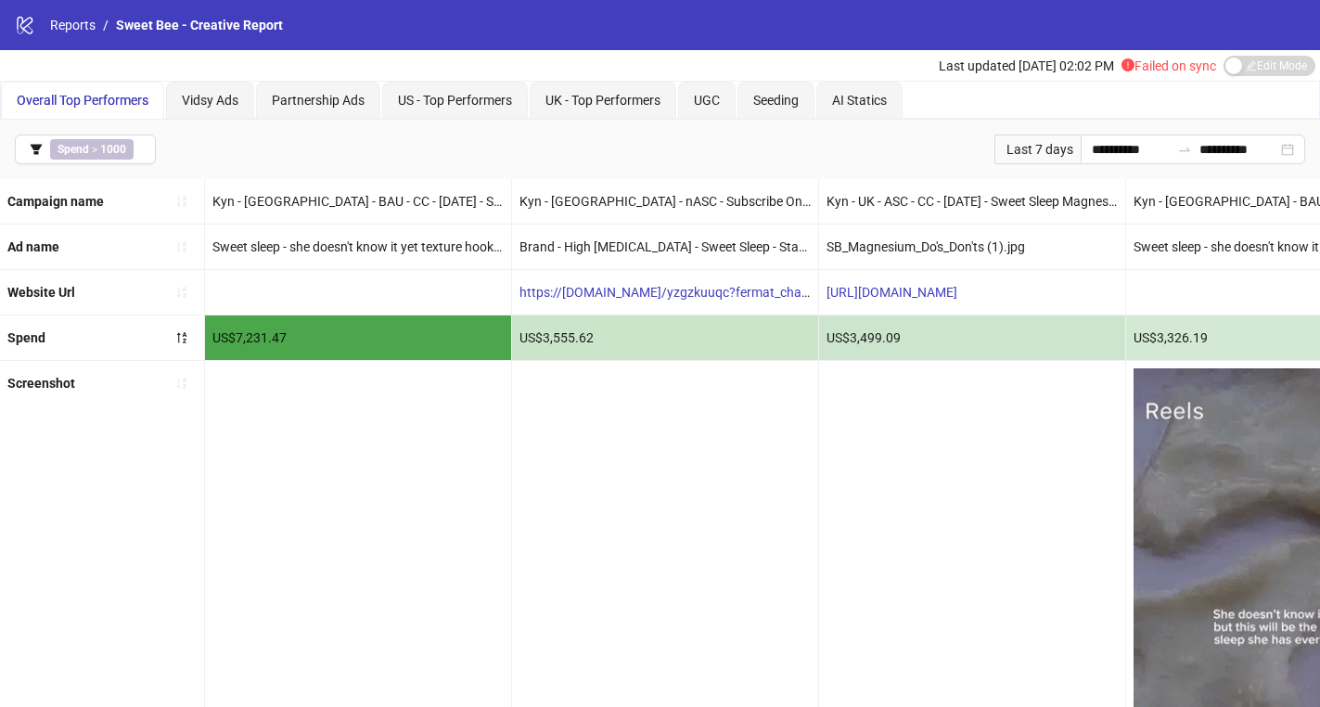 The image size is (1320, 707). I want to click on span: Partnership Ads, so click(318, 100).